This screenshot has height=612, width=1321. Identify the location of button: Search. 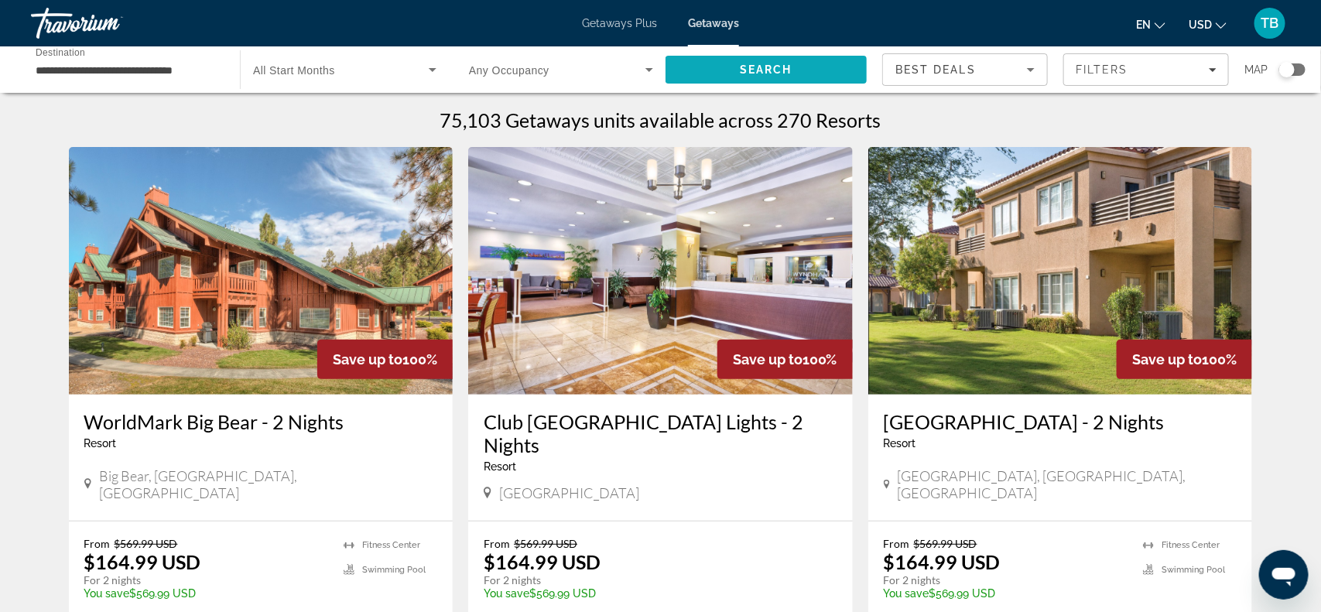
(766, 70).